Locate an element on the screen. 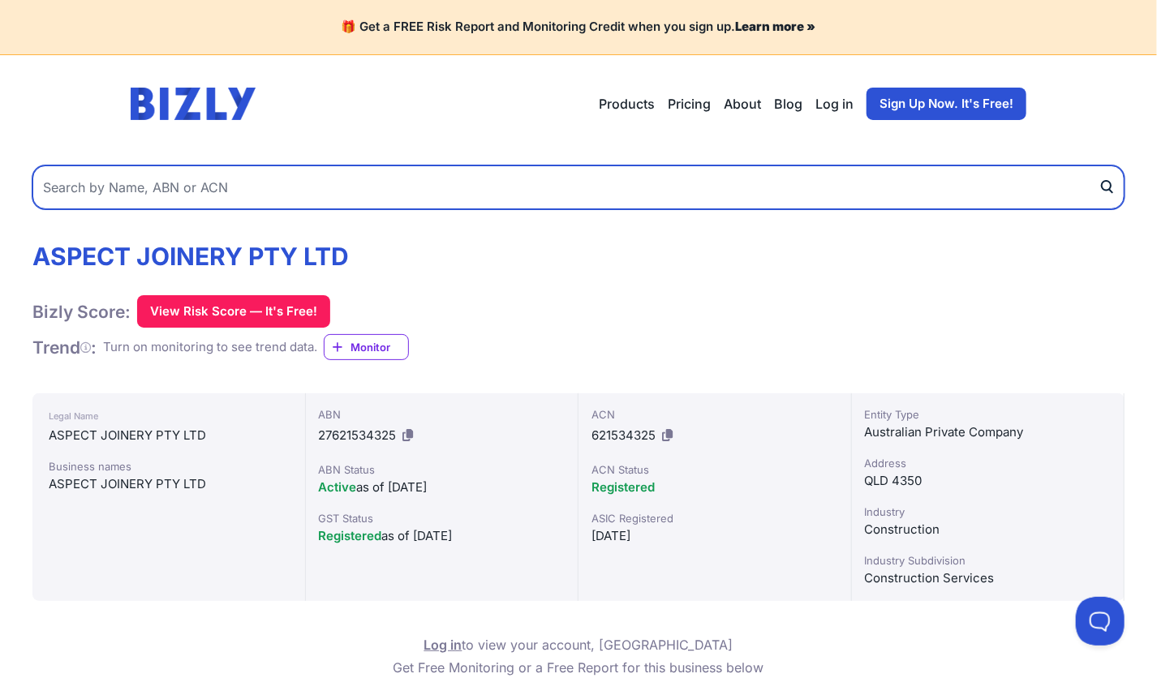  span: Monitor is located at coordinates (379, 347).